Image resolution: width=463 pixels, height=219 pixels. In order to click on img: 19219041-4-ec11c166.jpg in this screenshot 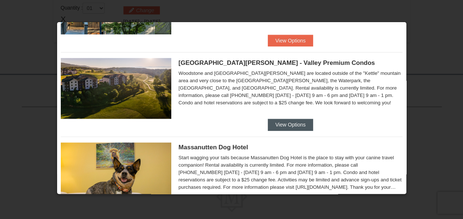, I will do `click(116, 88)`.